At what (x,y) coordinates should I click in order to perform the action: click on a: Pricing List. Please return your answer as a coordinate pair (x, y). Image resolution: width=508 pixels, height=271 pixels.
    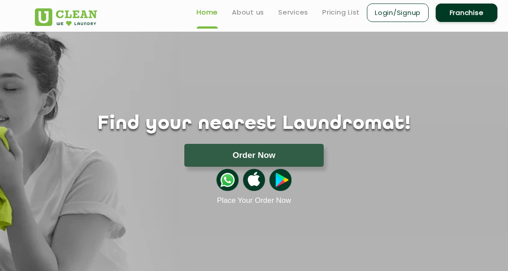
    Looking at the image, I should click on (341, 12).